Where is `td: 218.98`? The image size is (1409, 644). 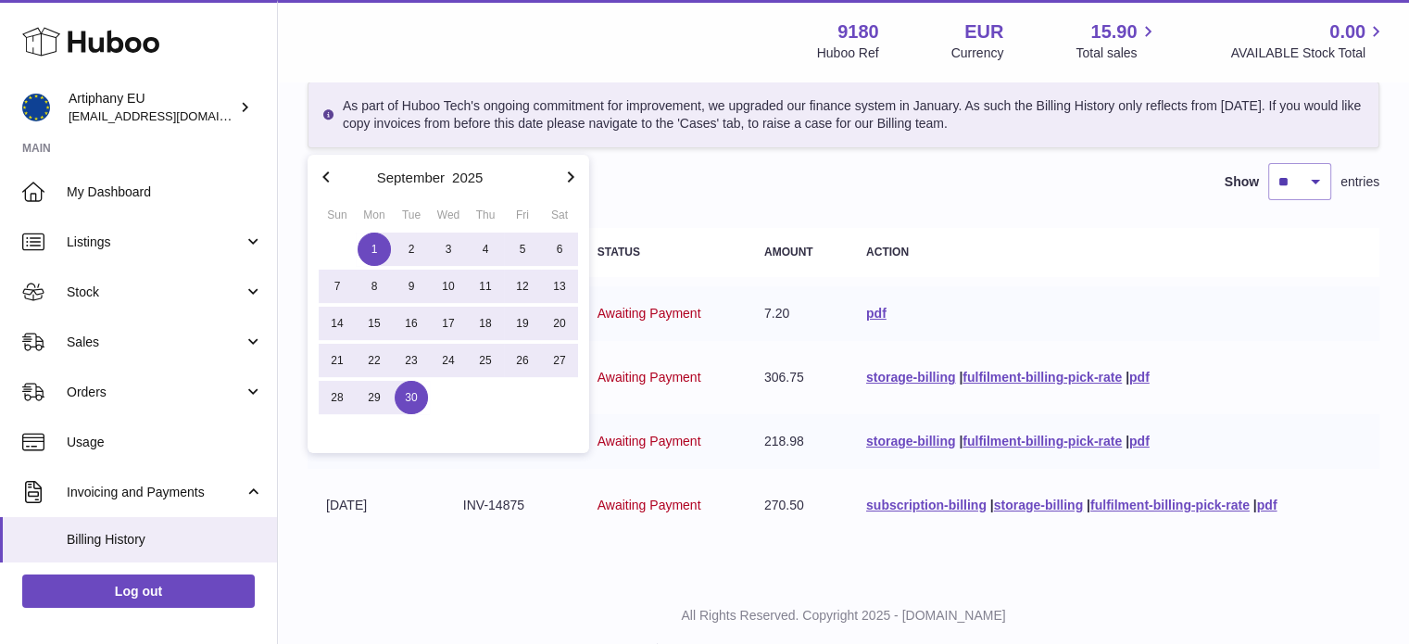
td: 218.98 is located at coordinates (796, 441).